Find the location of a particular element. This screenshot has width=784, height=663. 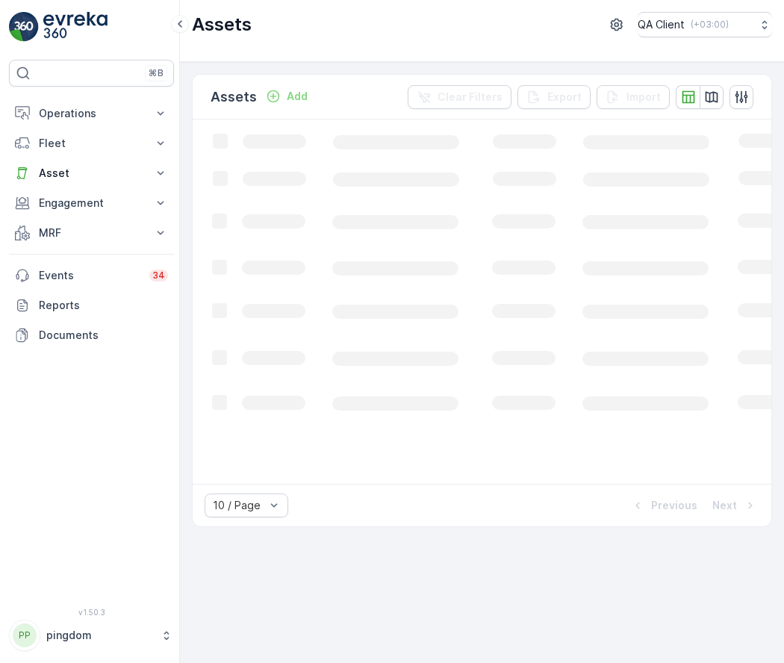

button: Clear Filters is located at coordinates (459, 97).